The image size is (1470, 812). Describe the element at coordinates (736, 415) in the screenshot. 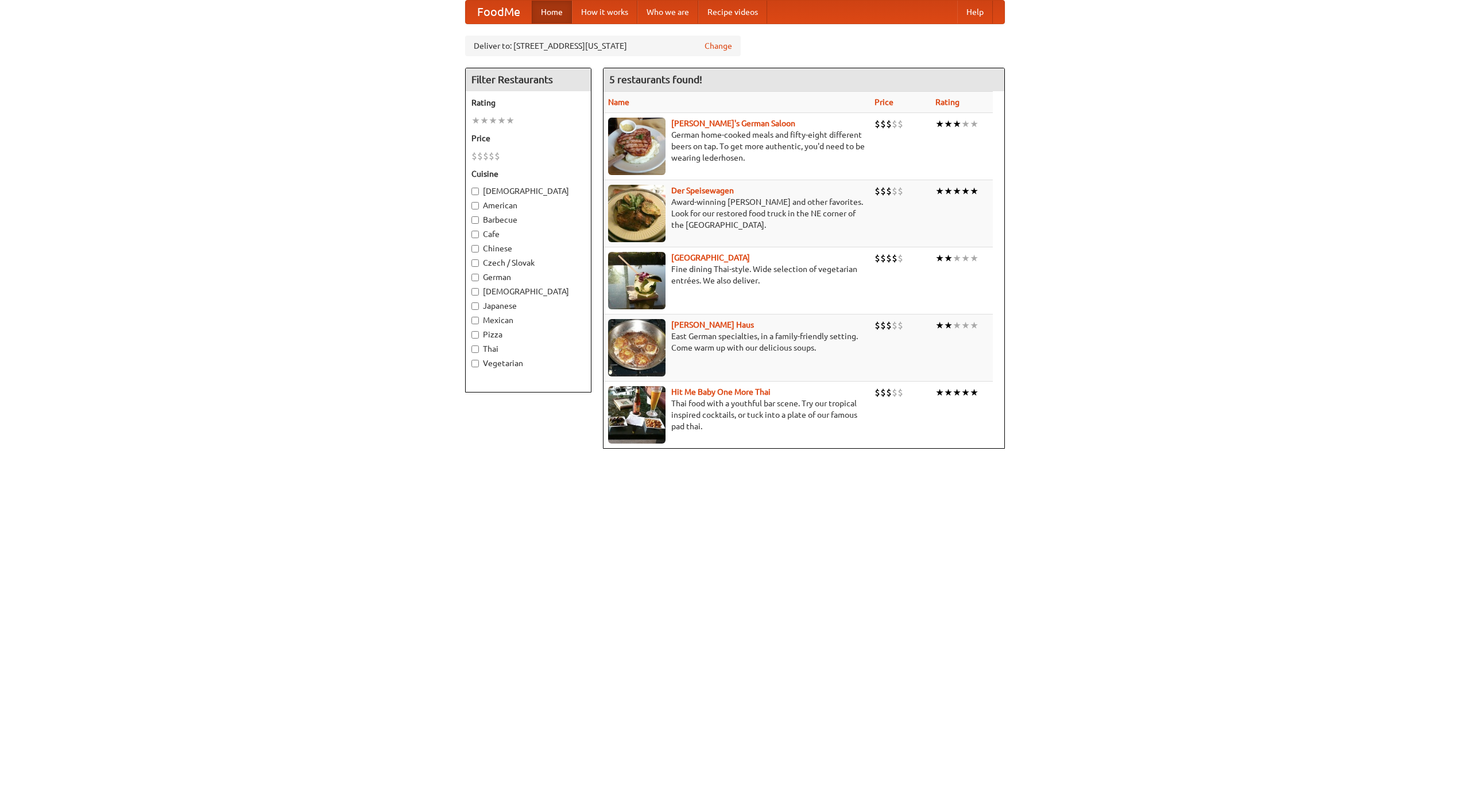

I see `p: Thai food with a youthful bar scene. Try our tropical inspired cocktails, or tuck into a plate of...` at that location.